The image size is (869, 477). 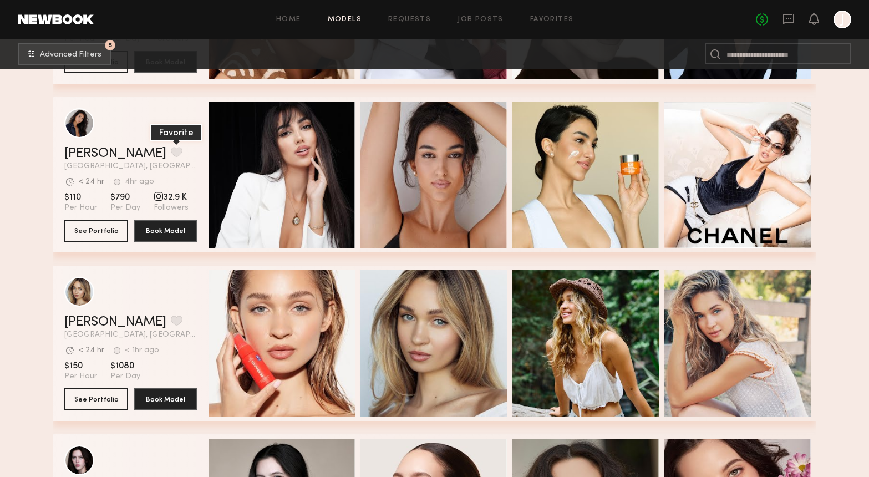 I want to click on span: $110, so click(x=80, y=198).